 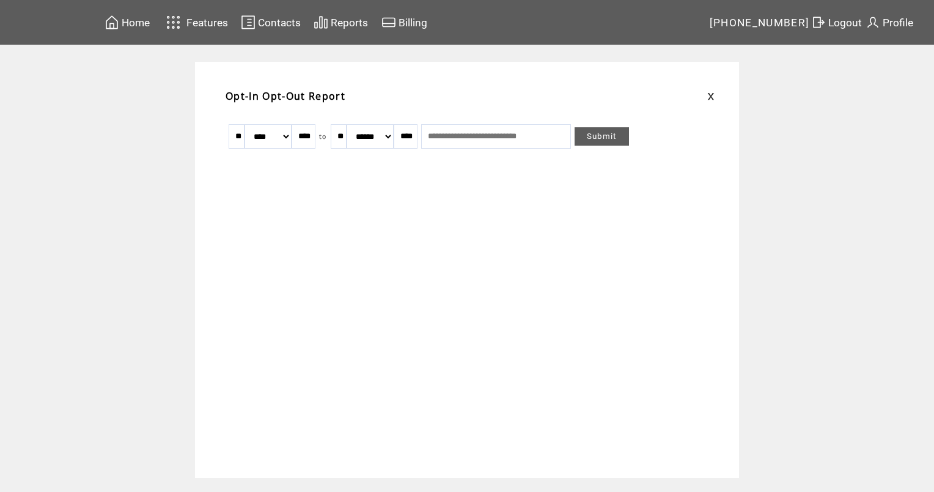 I want to click on span: Billing, so click(x=413, y=23).